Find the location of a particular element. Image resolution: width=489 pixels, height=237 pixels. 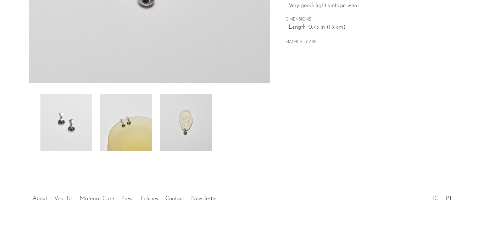

ul: Quick links is located at coordinates (125, 197).